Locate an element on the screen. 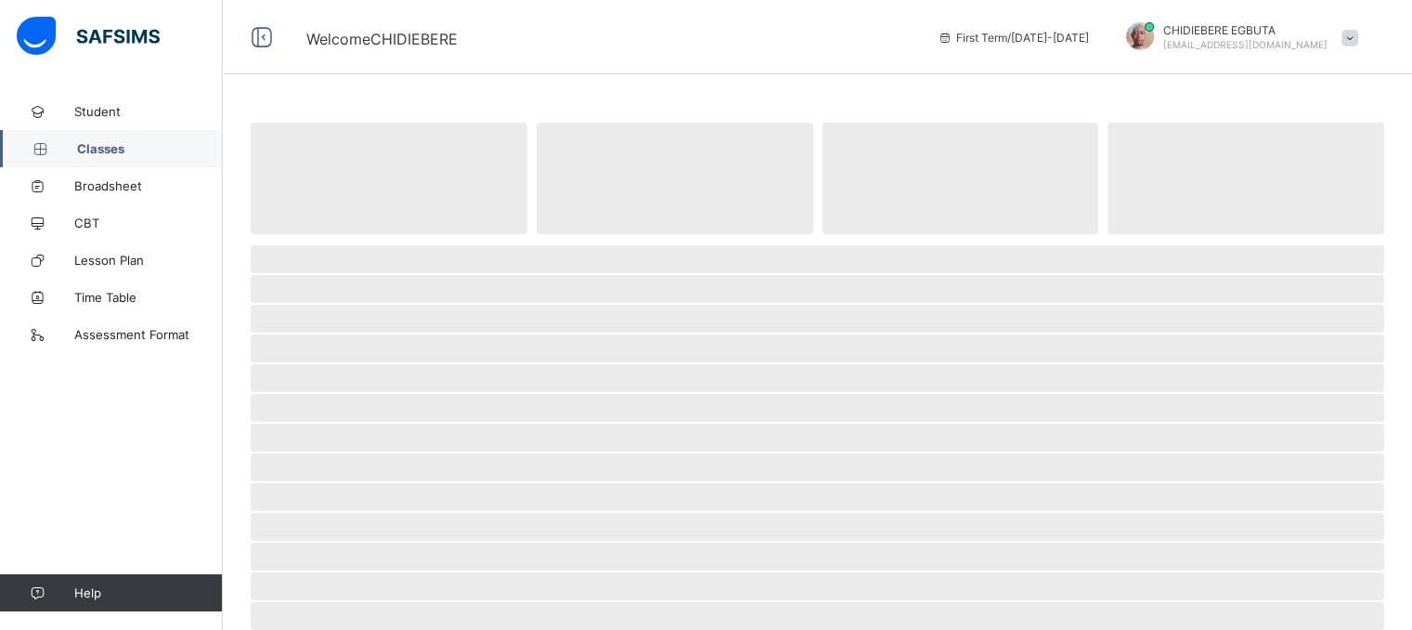 The height and width of the screenshot is (630, 1412). span: CBT is located at coordinates (149, 223).